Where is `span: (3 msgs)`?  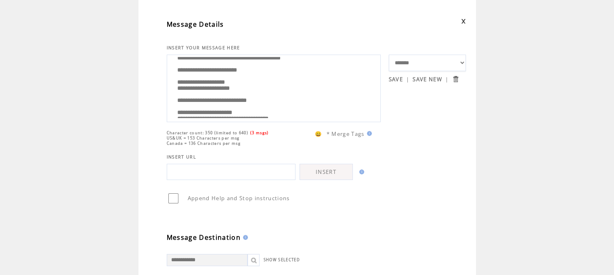
span: (3 msgs) is located at coordinates (260, 132).